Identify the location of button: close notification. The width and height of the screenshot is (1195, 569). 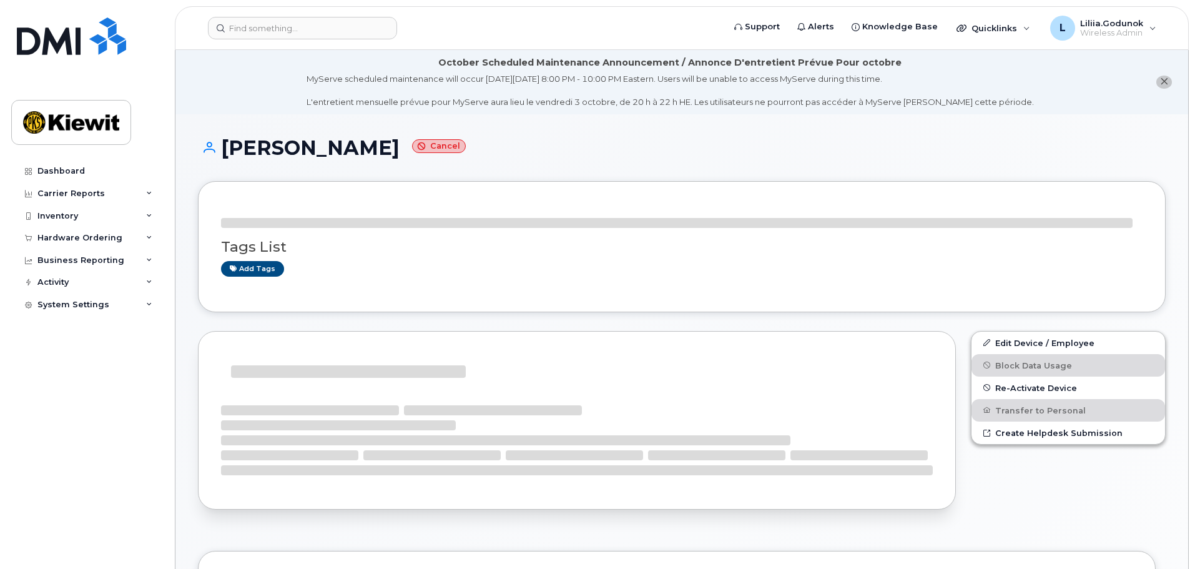
(1164, 82).